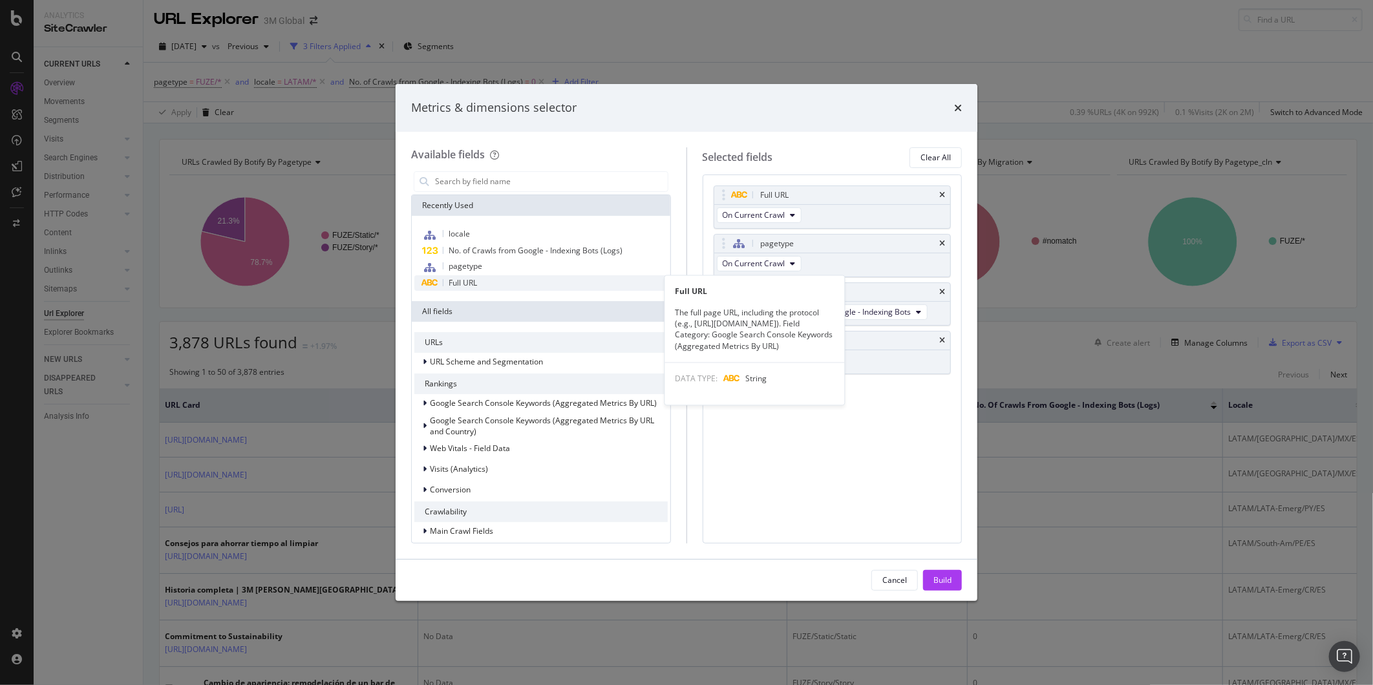  What do you see at coordinates (687, 343) in the screenshot?
I see `div: modal` at bounding box center [687, 343].